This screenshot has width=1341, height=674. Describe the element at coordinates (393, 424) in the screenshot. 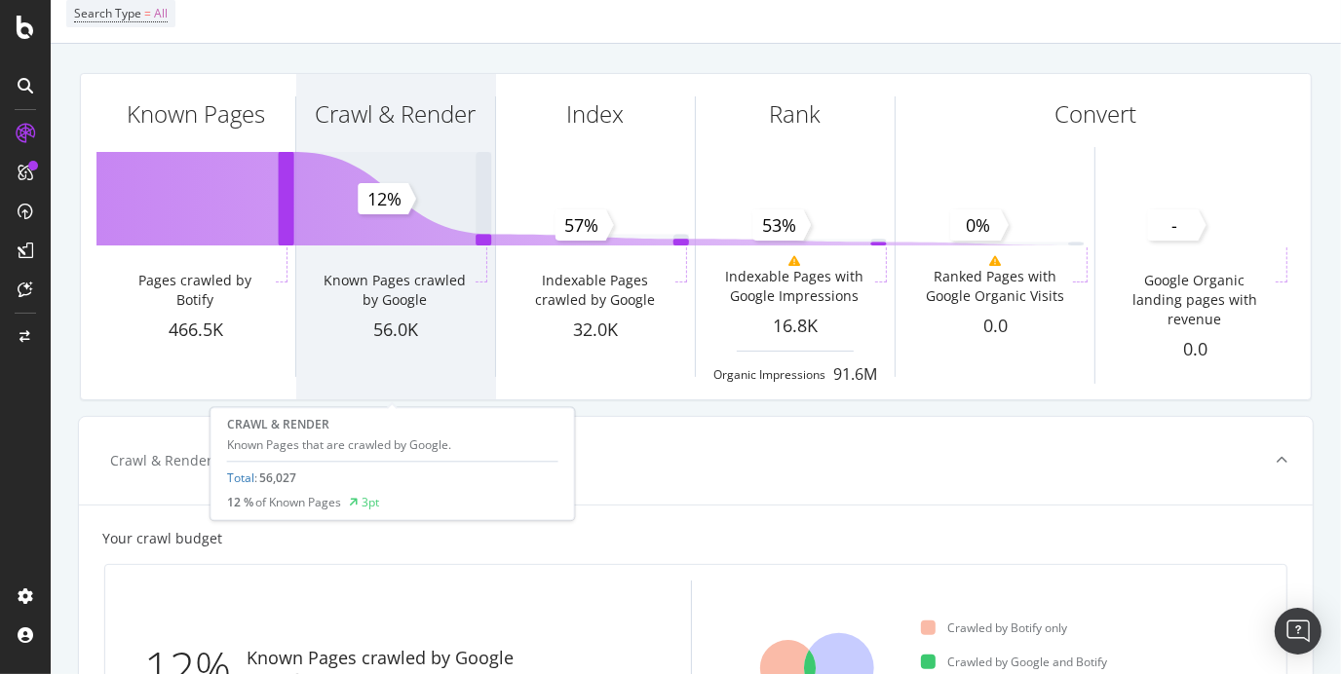

I see `div: CRAWL & RENDER` at that location.